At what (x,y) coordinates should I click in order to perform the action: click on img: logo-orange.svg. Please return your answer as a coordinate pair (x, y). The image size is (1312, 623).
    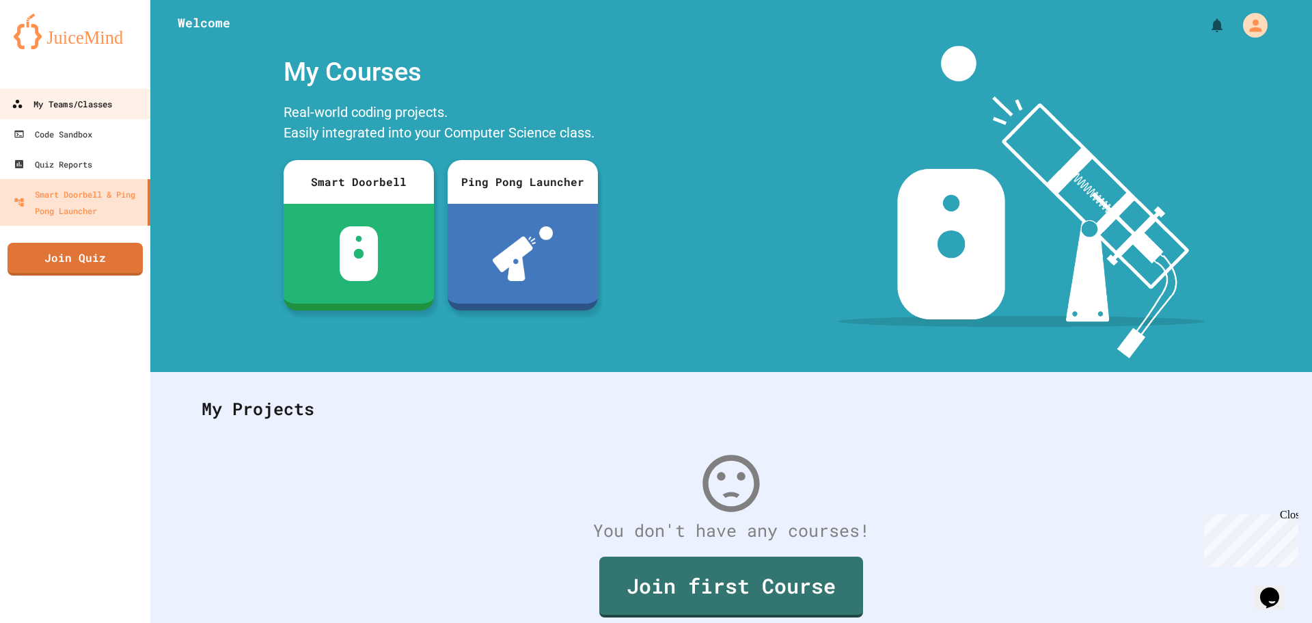
    Looking at the image, I should click on (75, 31).